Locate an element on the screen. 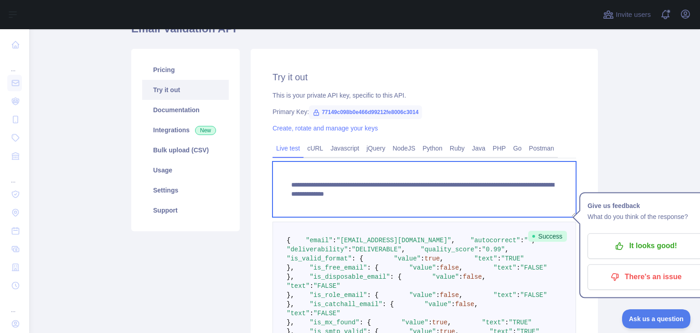 This screenshot has width=700, height=333. span: "autocorrect" is located at coordinates (495, 240).